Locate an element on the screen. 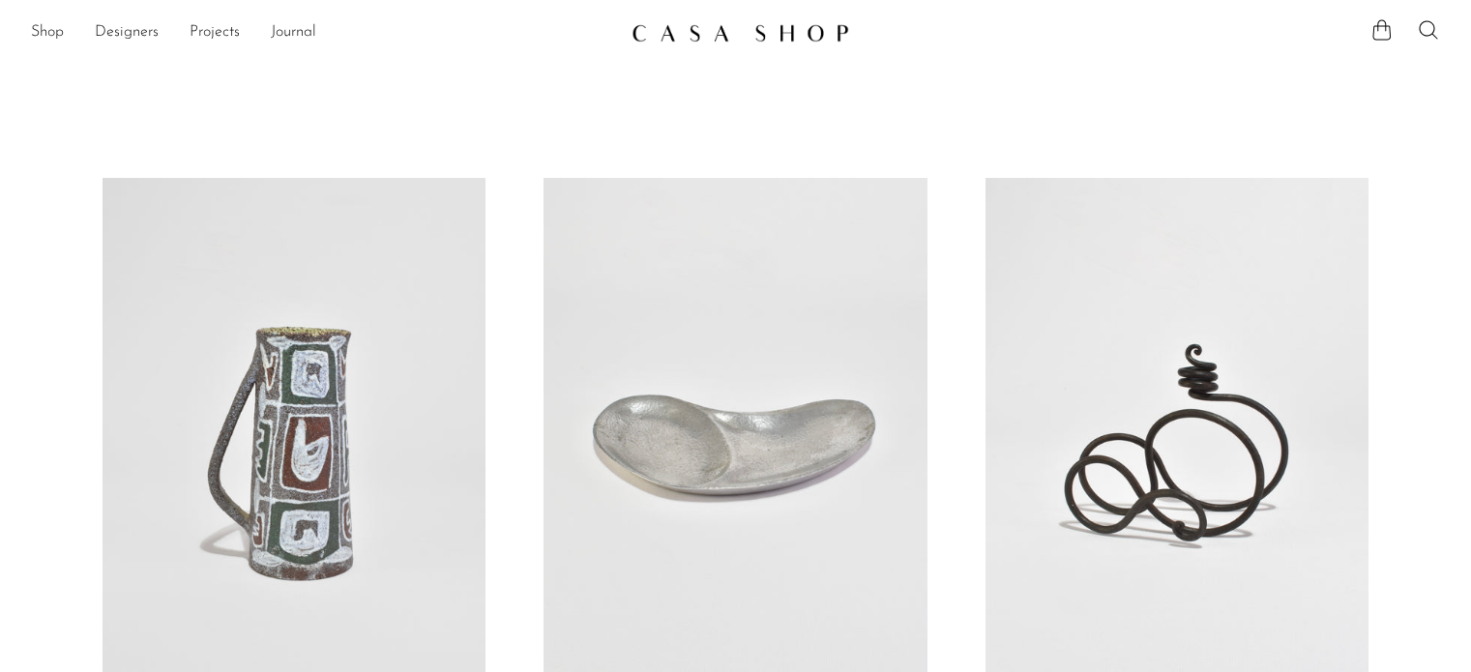  nav: Desktop navigation is located at coordinates (323, 33).